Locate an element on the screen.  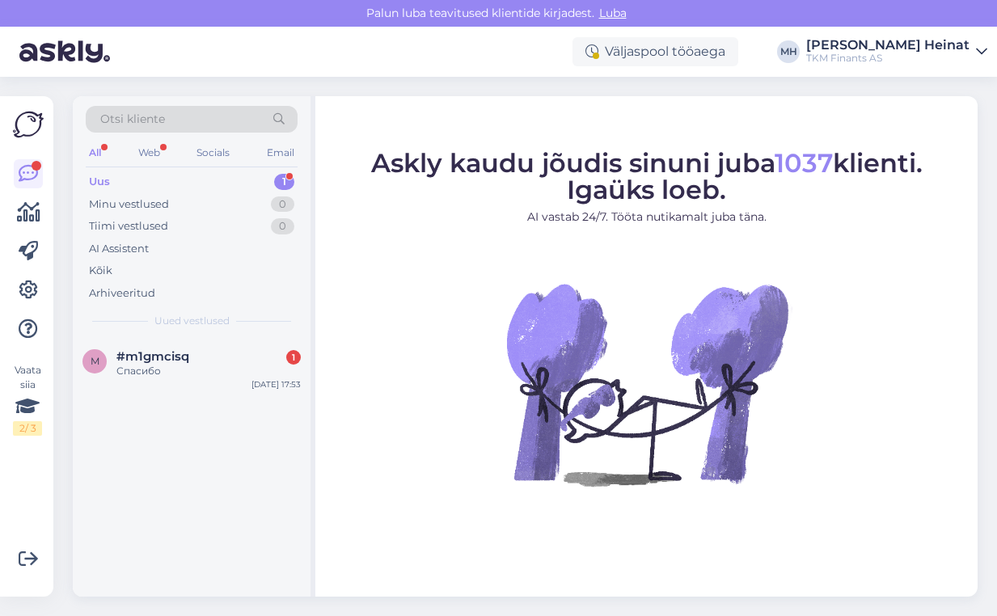
div: Tiimi vestlused is located at coordinates (129, 226).